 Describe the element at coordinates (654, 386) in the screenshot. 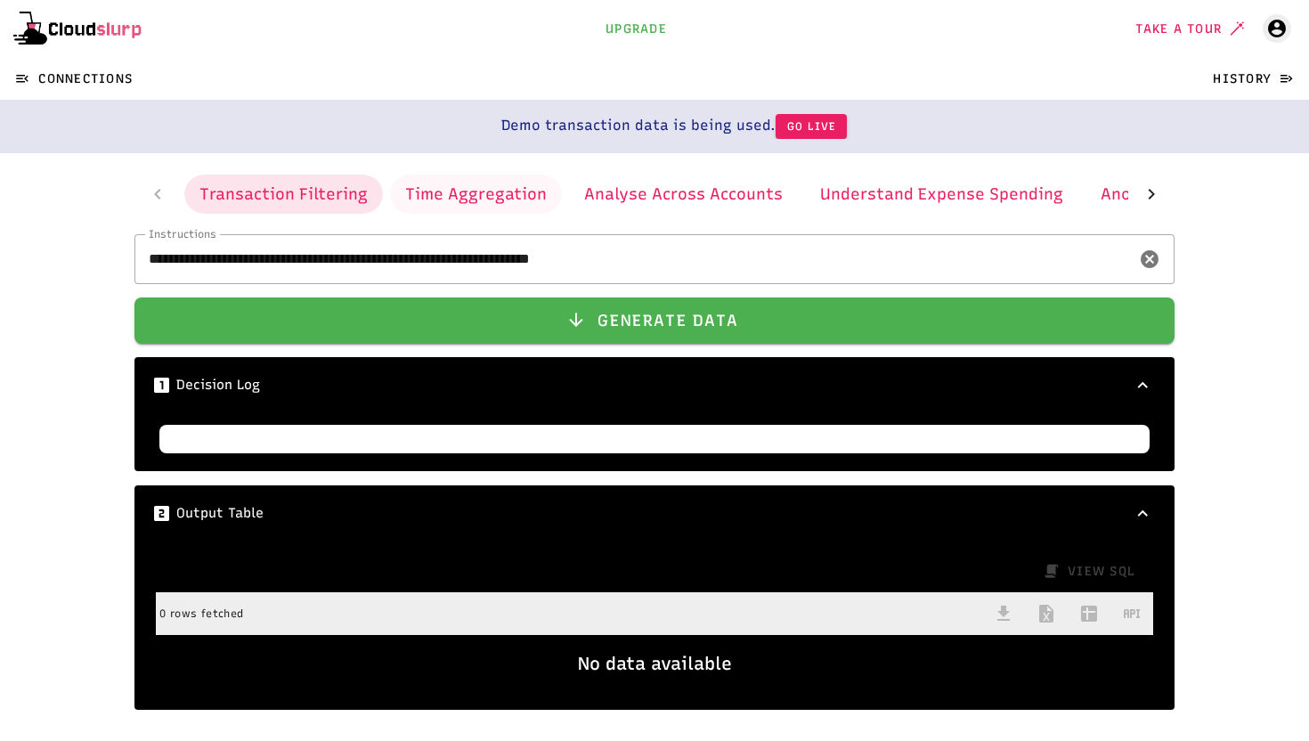

I see `button: Decision Log` at that location.